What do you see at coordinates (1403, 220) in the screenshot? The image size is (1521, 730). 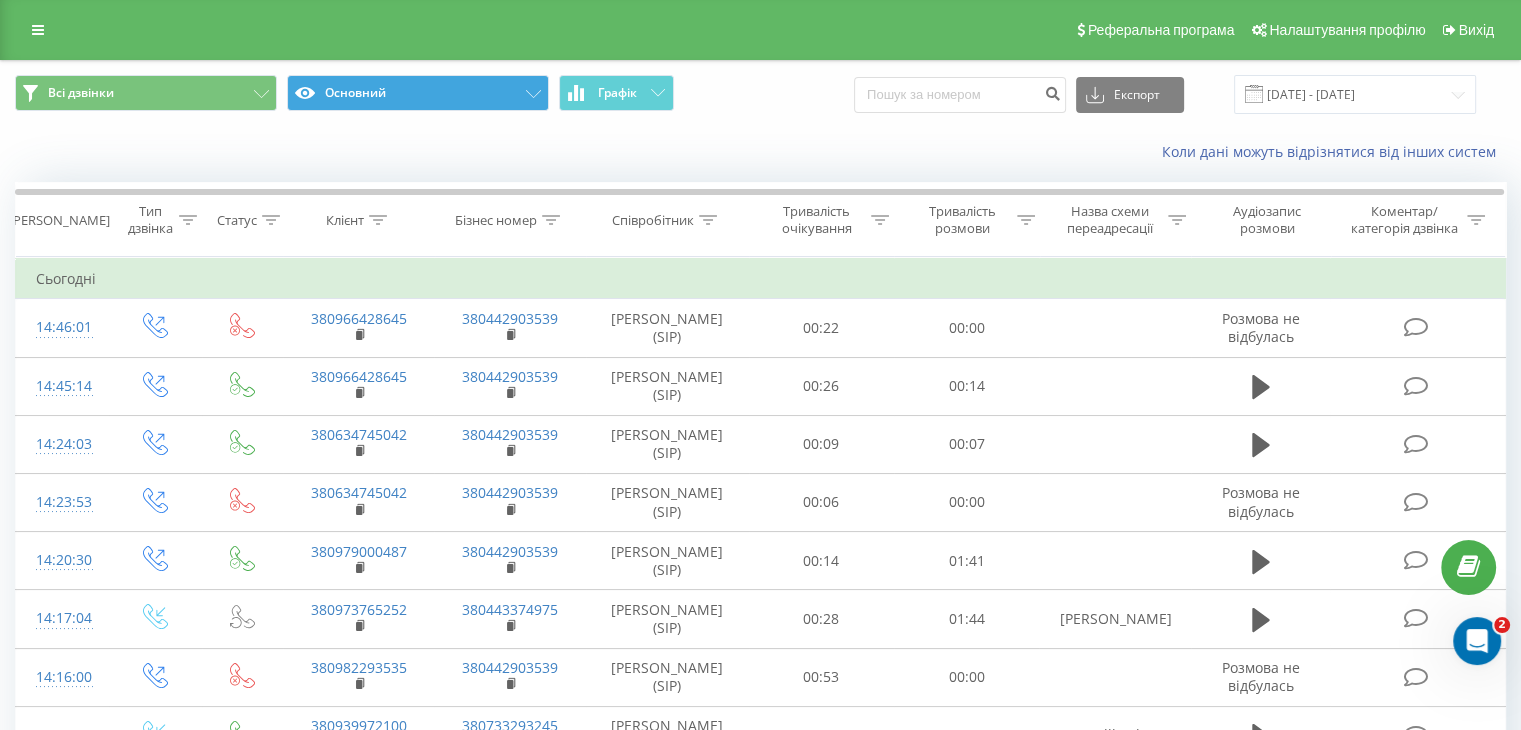 I see `div: Коментар/категорія дзвінка` at bounding box center [1403, 220].